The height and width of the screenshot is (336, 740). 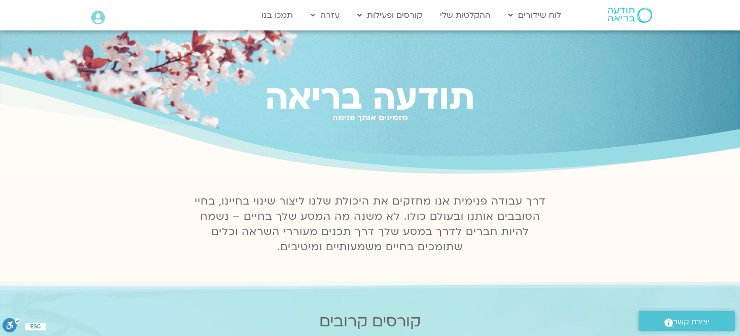 I want to click on a: תמכו בנו, so click(x=277, y=15).